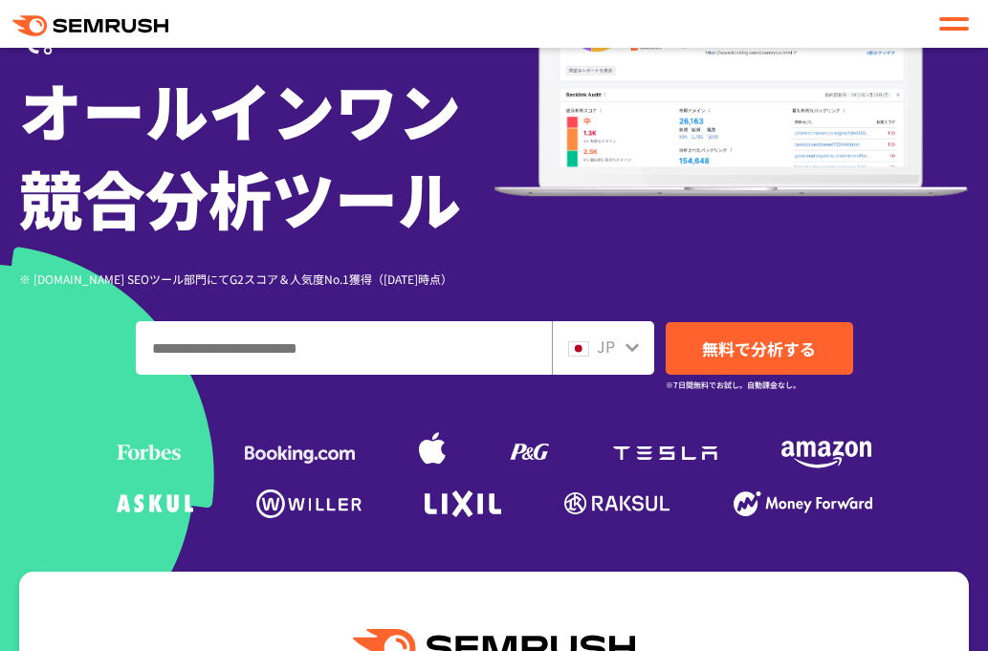 This screenshot has height=651, width=988. What do you see at coordinates (605, 346) in the screenshot?
I see `span: JP` at bounding box center [605, 346].